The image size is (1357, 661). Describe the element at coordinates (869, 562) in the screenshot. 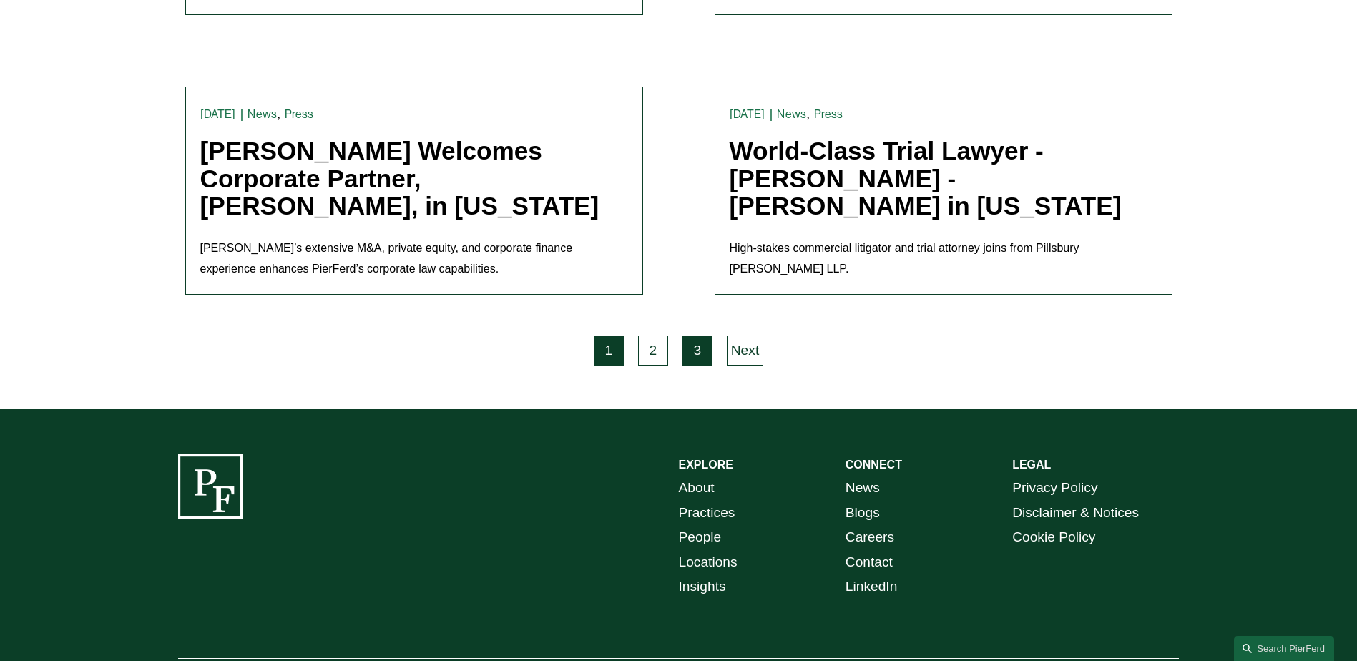

I see `a: Contact` at that location.